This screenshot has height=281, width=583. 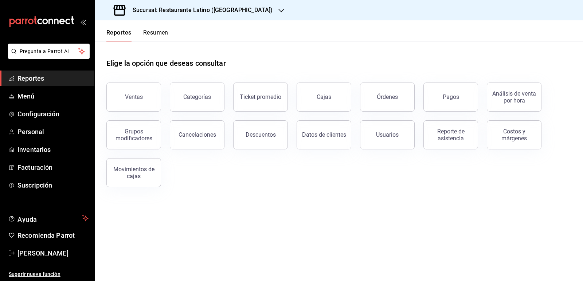 What do you see at coordinates (83, 22) in the screenshot?
I see `button: open_drawer_menu` at bounding box center [83, 22].